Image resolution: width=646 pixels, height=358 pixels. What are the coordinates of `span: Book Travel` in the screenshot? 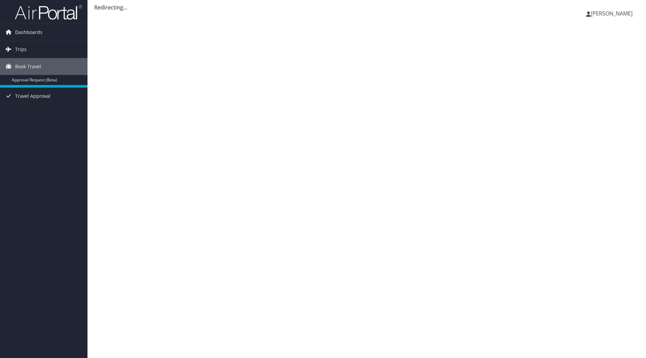 It's located at (28, 67).